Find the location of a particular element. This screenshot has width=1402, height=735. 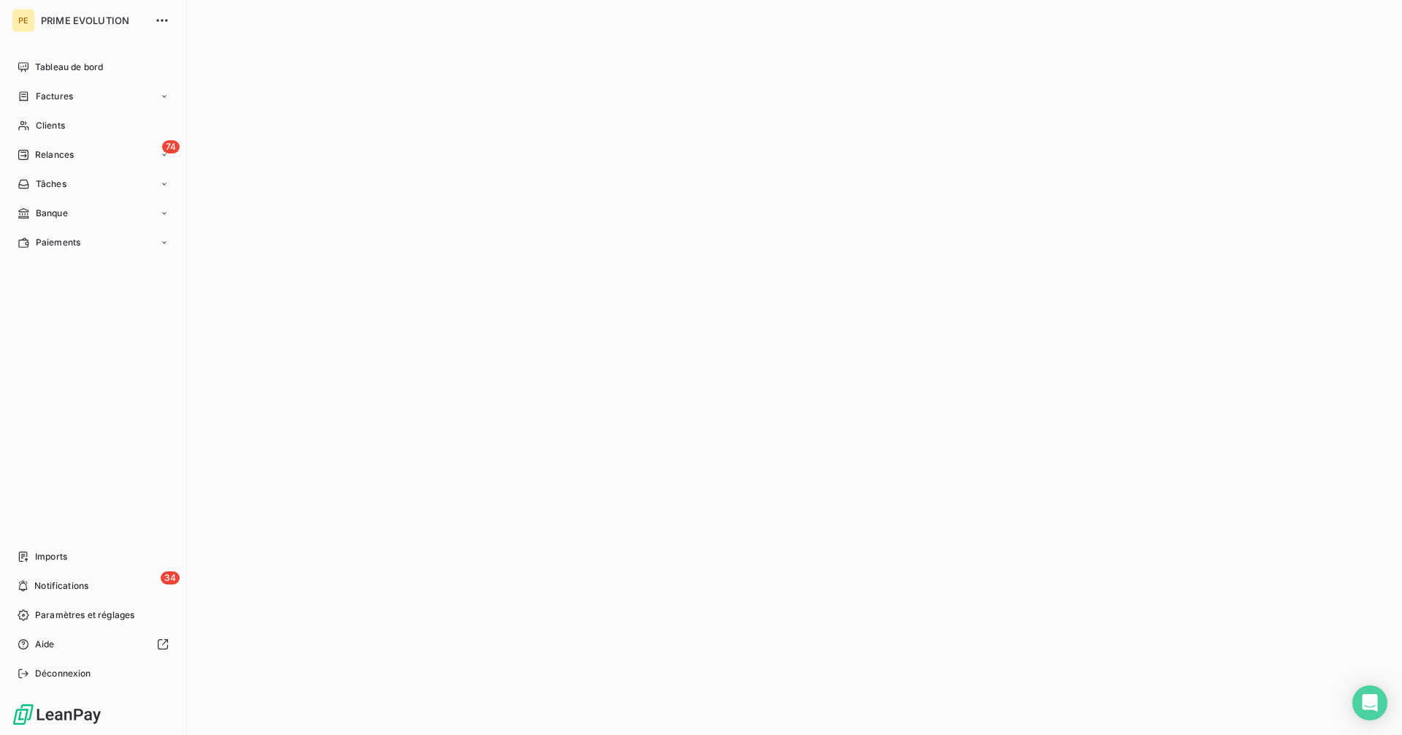

span: Factures is located at coordinates (54, 96).